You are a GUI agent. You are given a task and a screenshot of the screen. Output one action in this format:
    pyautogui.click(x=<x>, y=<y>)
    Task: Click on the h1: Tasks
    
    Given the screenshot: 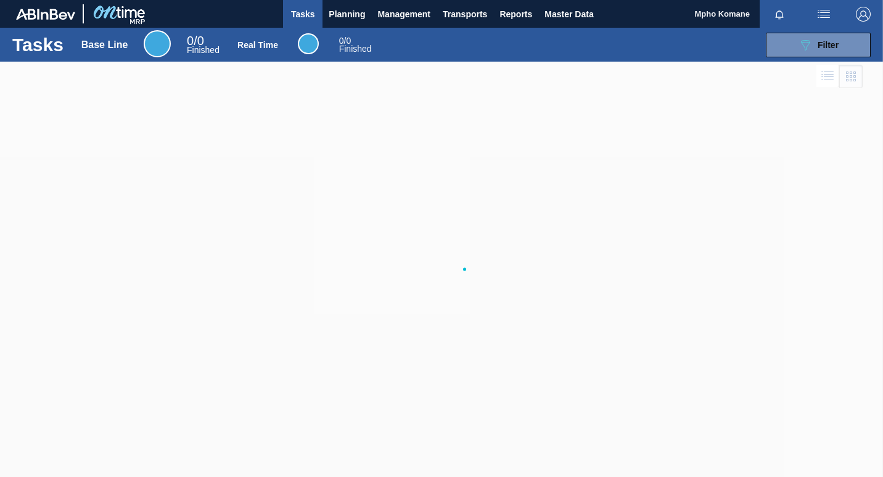 What is the action you would take?
    pyautogui.click(x=38, y=44)
    